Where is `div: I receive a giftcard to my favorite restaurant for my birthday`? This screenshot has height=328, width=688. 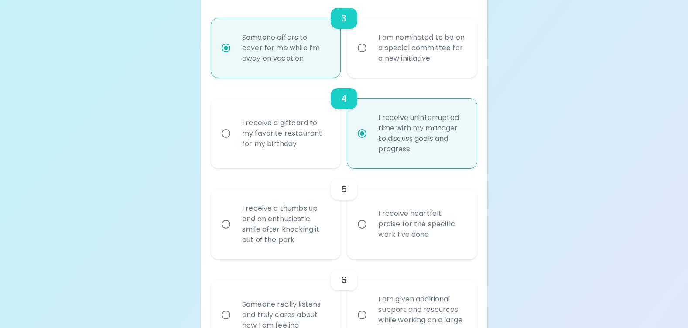
div: I receive a giftcard to my favorite restaurant for my birthday is located at coordinates (285, 133).